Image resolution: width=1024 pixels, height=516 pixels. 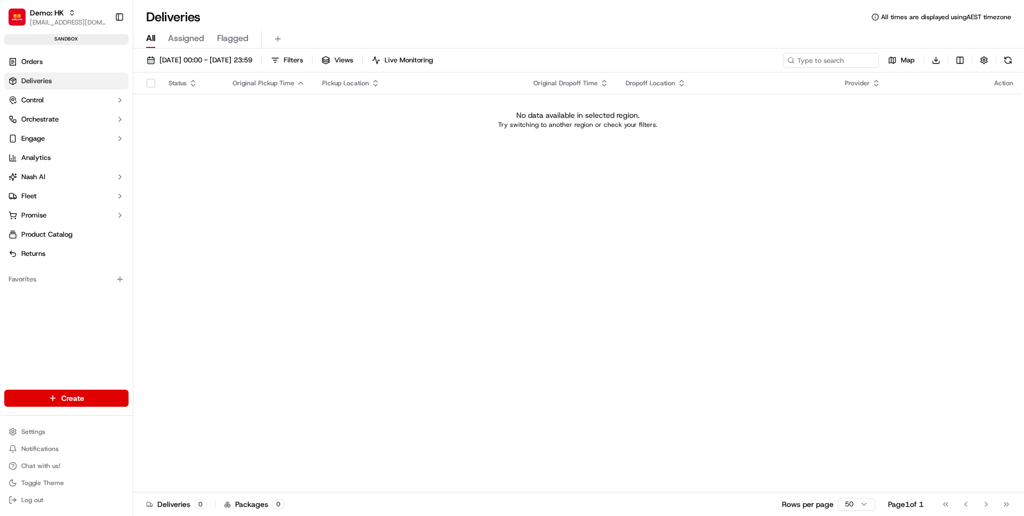 I want to click on span: Engage, so click(x=33, y=139).